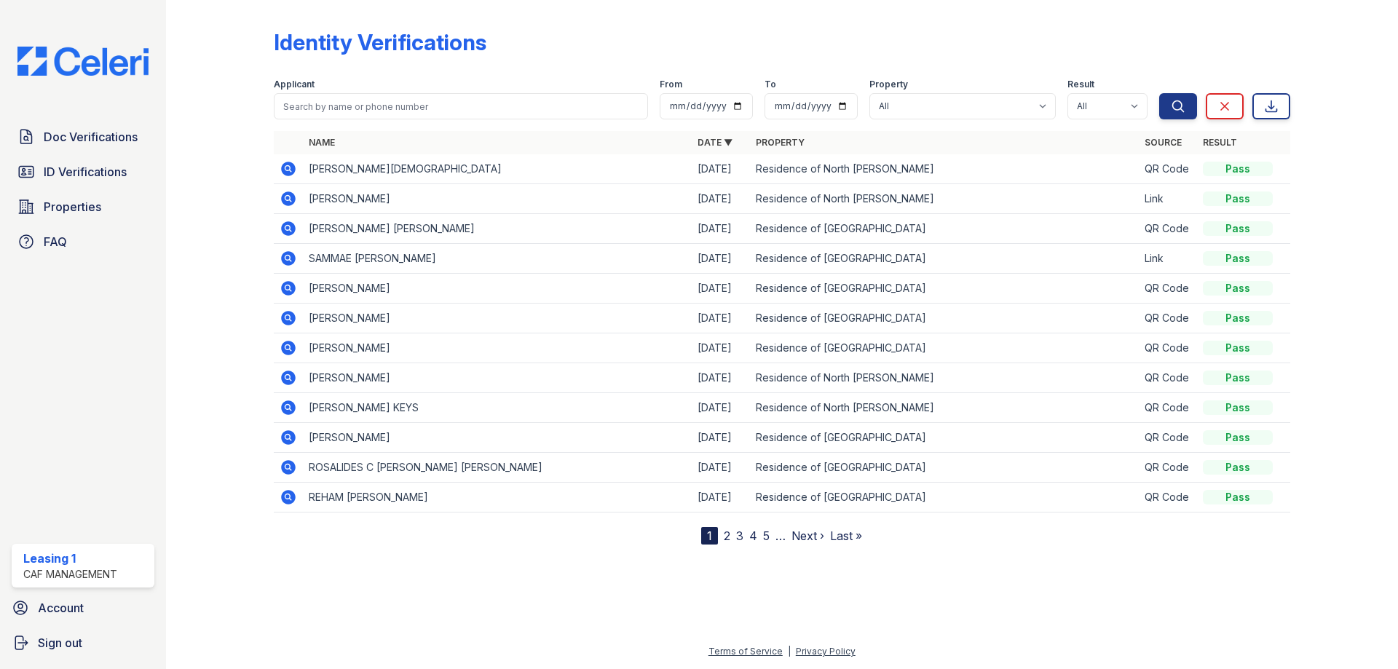 The image size is (1398, 669). What do you see at coordinates (72, 207) in the screenshot?
I see `span: Properties` at bounding box center [72, 207].